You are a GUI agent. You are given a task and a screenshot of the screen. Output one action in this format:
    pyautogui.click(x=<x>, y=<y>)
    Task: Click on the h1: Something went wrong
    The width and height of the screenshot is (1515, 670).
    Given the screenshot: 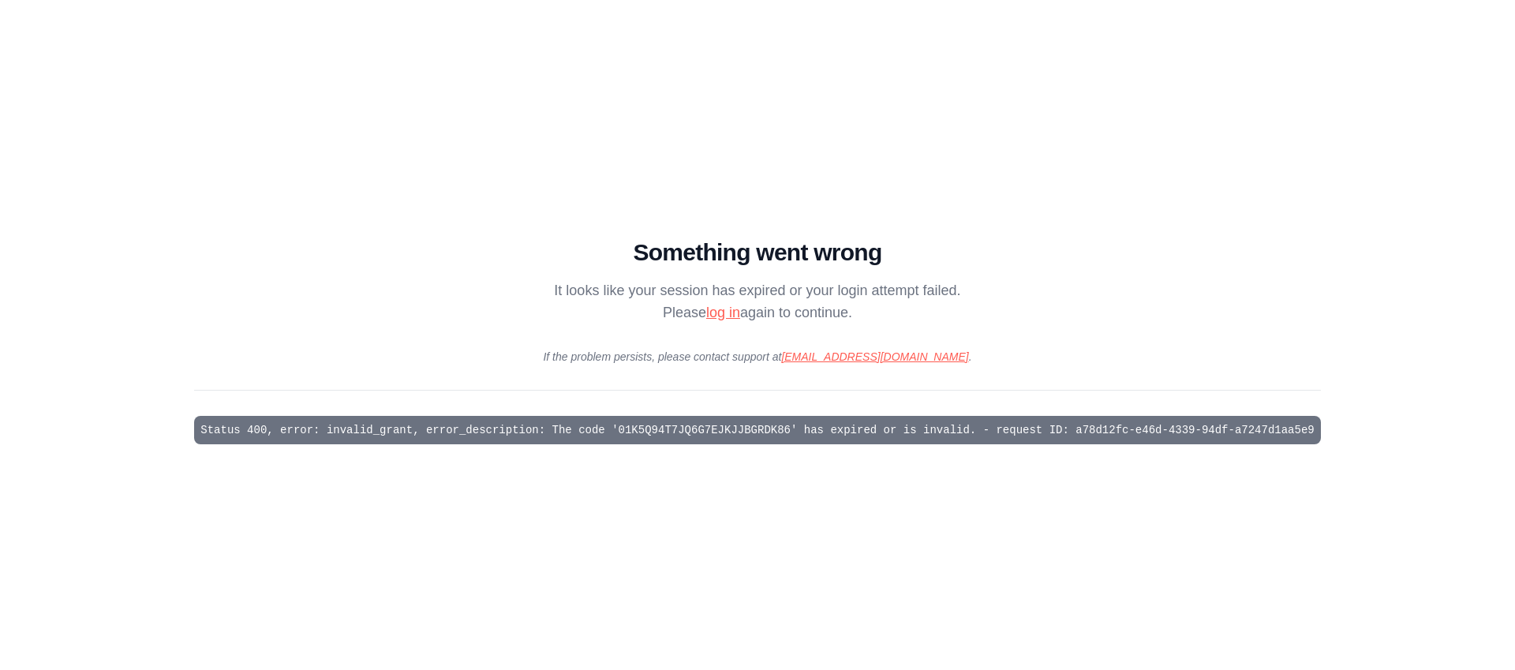 What is the action you would take?
    pyautogui.click(x=757, y=252)
    